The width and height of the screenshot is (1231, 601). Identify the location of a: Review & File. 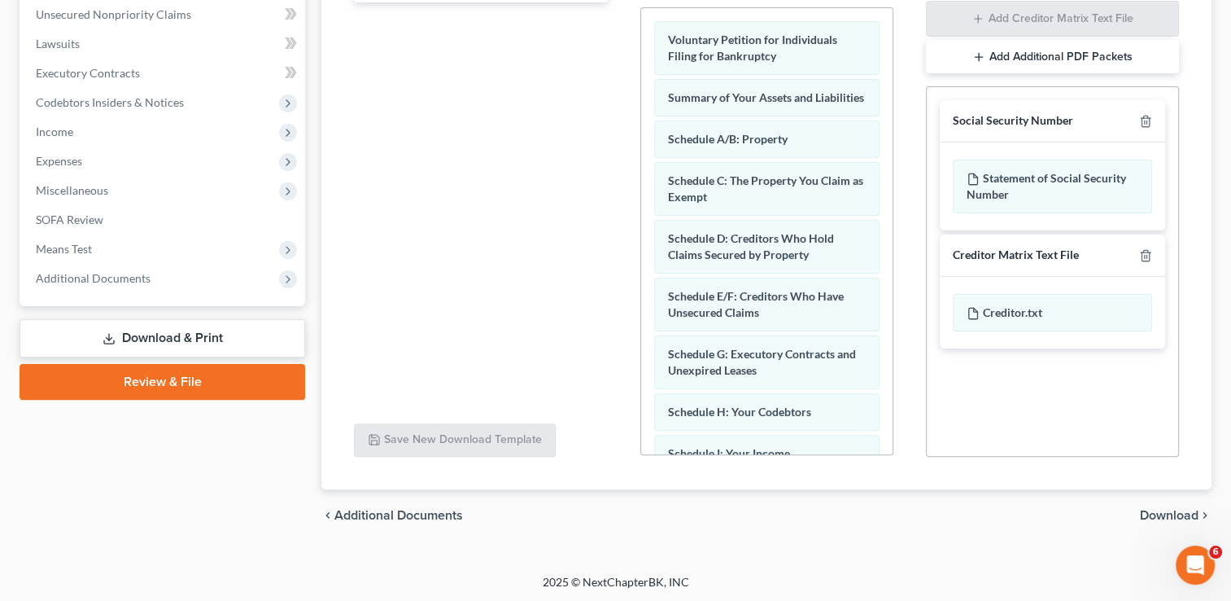
(162, 382).